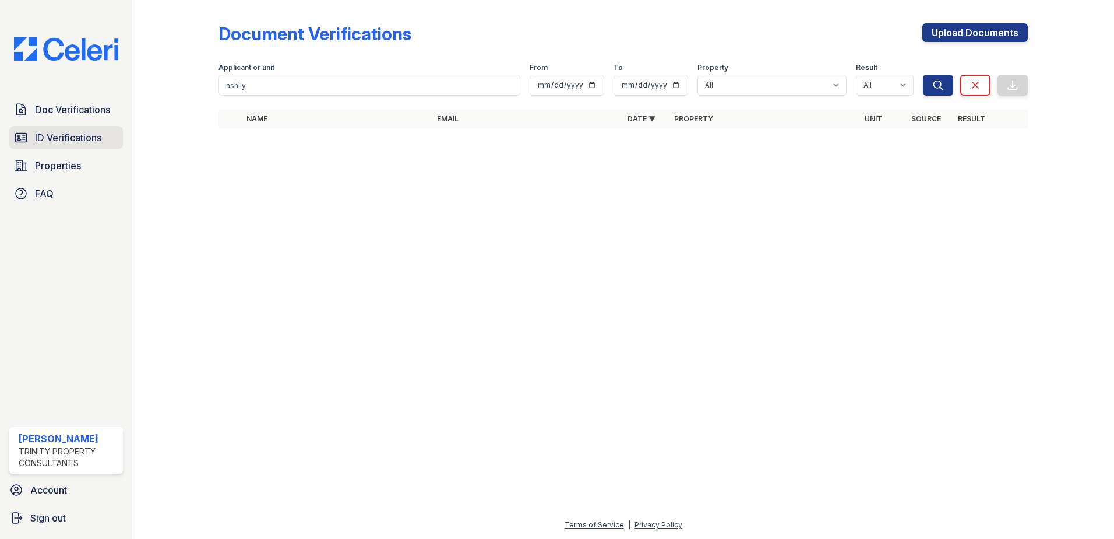 Image resolution: width=1114 pixels, height=539 pixels. What do you see at coordinates (66, 194) in the screenshot?
I see `a: FAQ` at bounding box center [66, 194].